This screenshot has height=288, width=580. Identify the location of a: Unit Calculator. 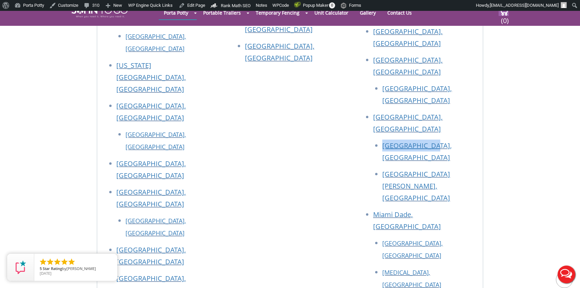
(332, 13).